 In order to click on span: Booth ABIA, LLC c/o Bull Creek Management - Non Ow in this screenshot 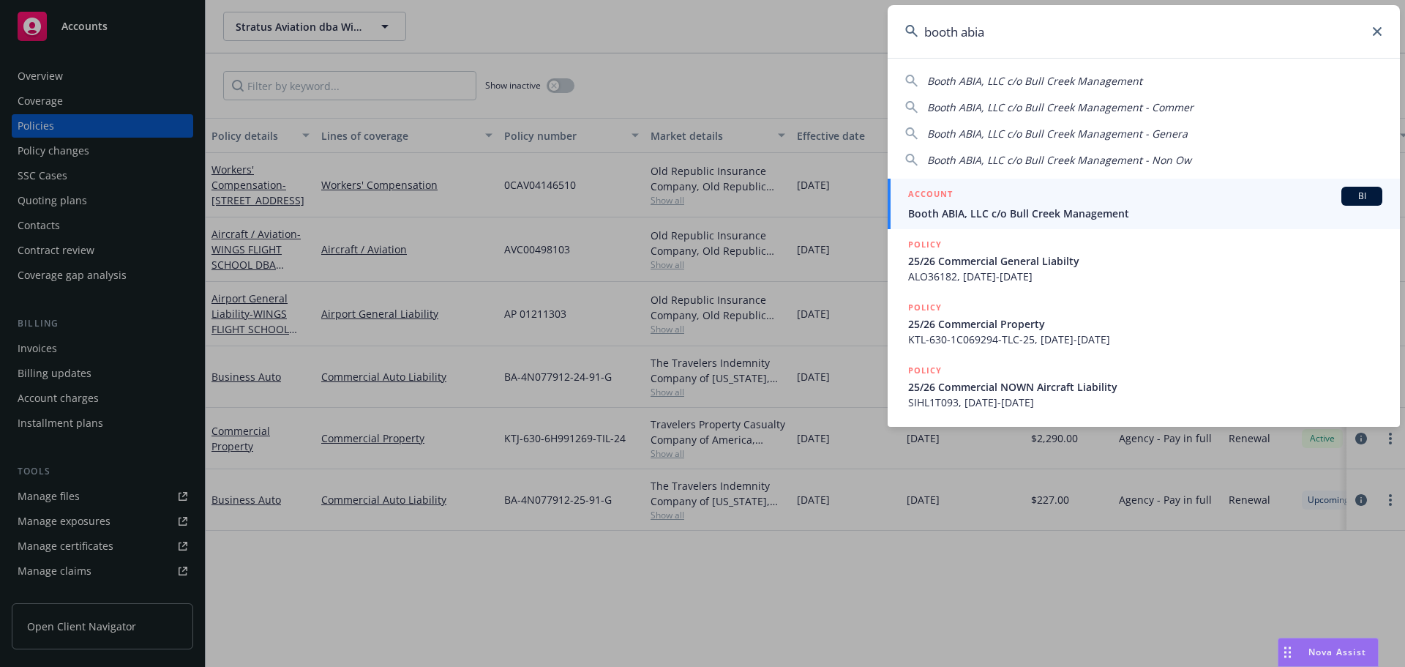, I will do `click(1059, 160)`.